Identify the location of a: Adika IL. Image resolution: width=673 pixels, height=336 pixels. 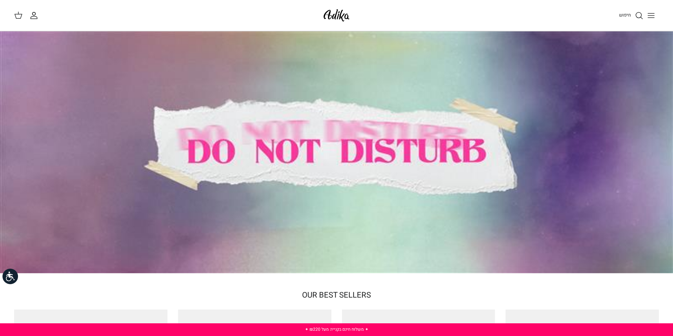
(336, 15).